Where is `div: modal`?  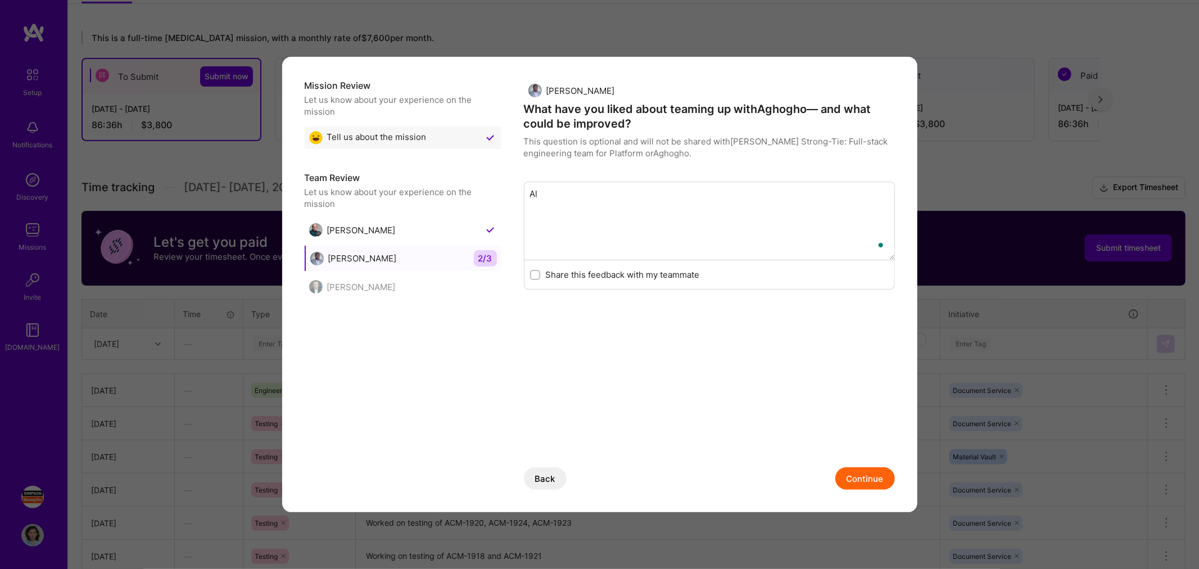
div: modal is located at coordinates (600, 284).